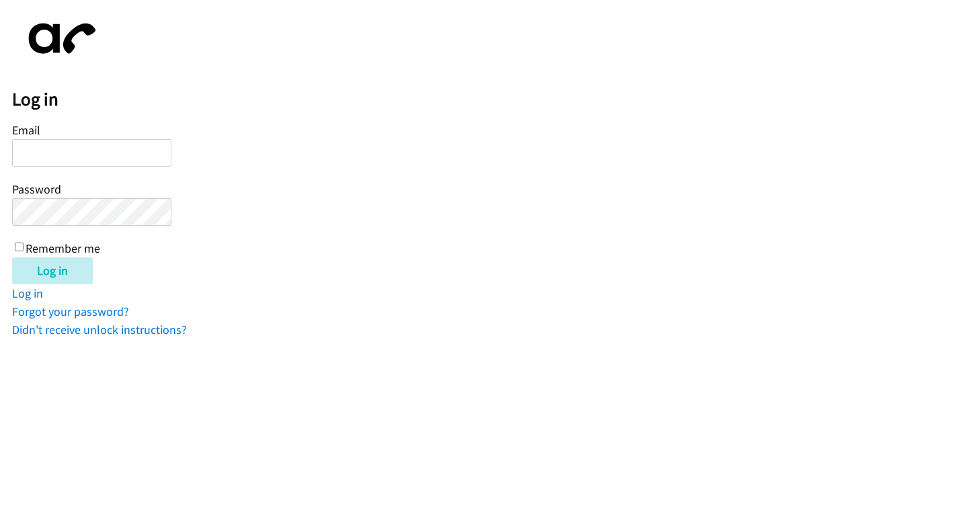 This screenshot has width=968, height=514. I want to click on input: Log in, so click(52, 271).